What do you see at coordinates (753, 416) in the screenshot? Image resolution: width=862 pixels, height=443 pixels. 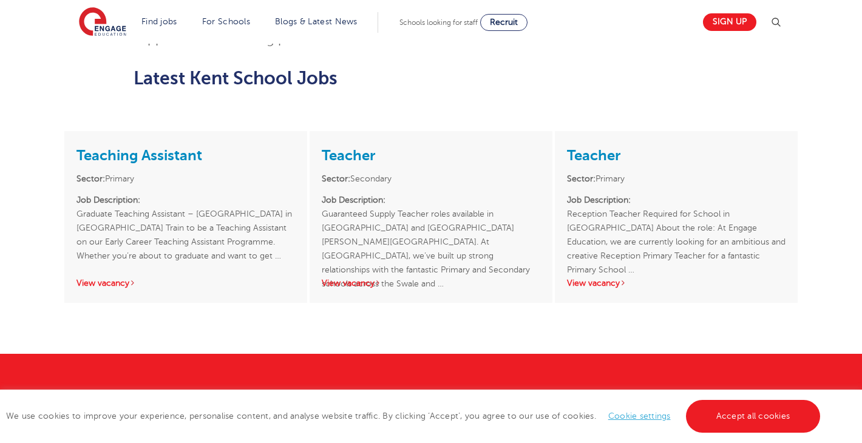 I see `a: Accept all cookies` at bounding box center [753, 416].